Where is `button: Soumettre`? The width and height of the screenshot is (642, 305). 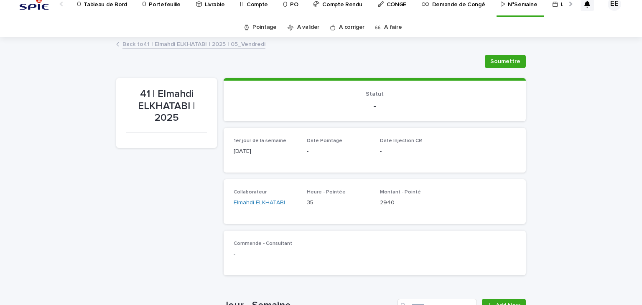 button: Soumettre is located at coordinates (505, 61).